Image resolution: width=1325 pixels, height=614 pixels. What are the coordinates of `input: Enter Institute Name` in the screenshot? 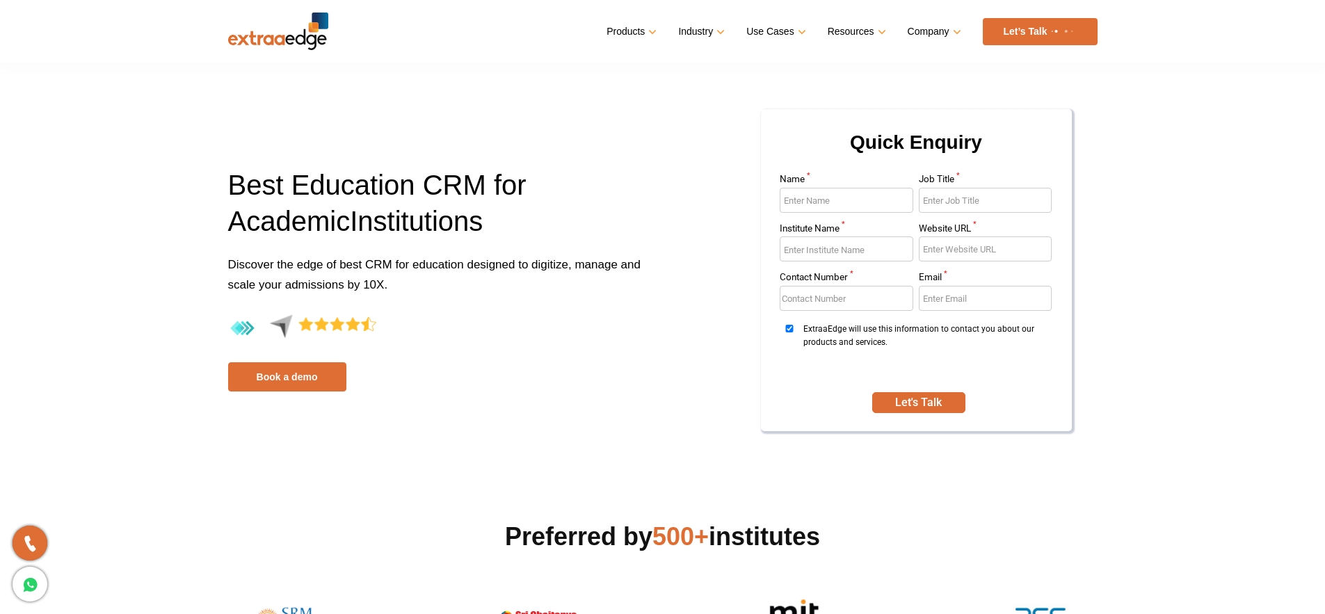 It's located at (846, 249).